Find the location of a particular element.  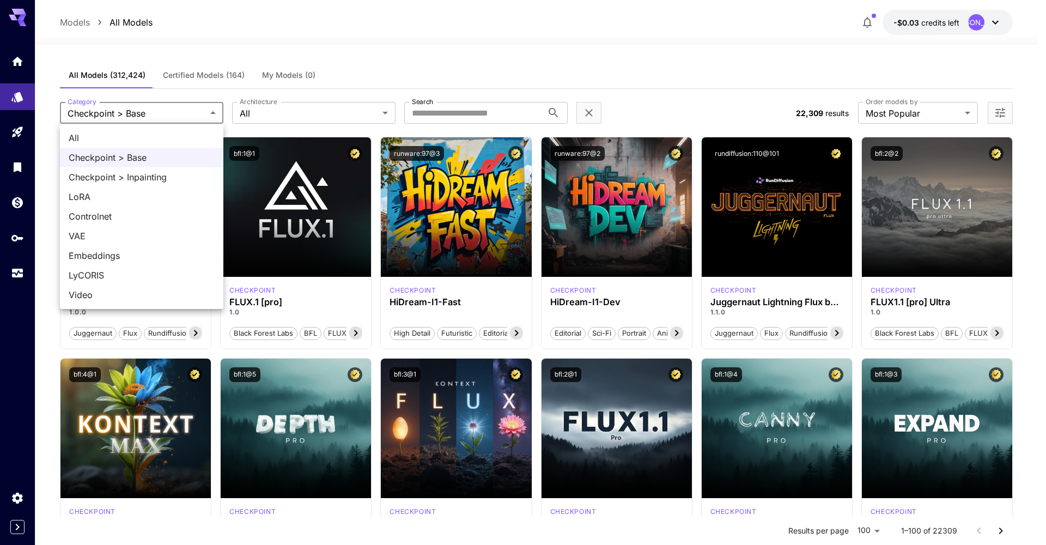

span: All is located at coordinates (142, 138).